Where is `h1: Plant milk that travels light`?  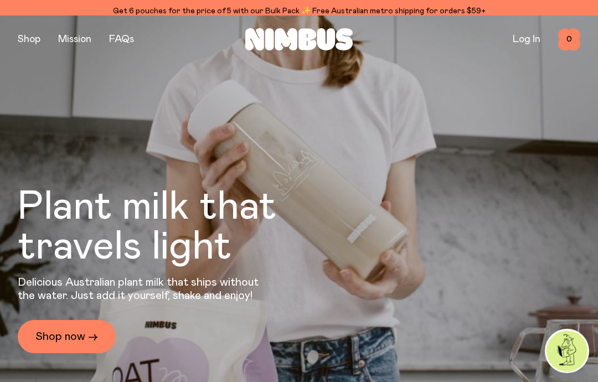
h1: Plant milk that travels light is located at coordinates (177, 227).